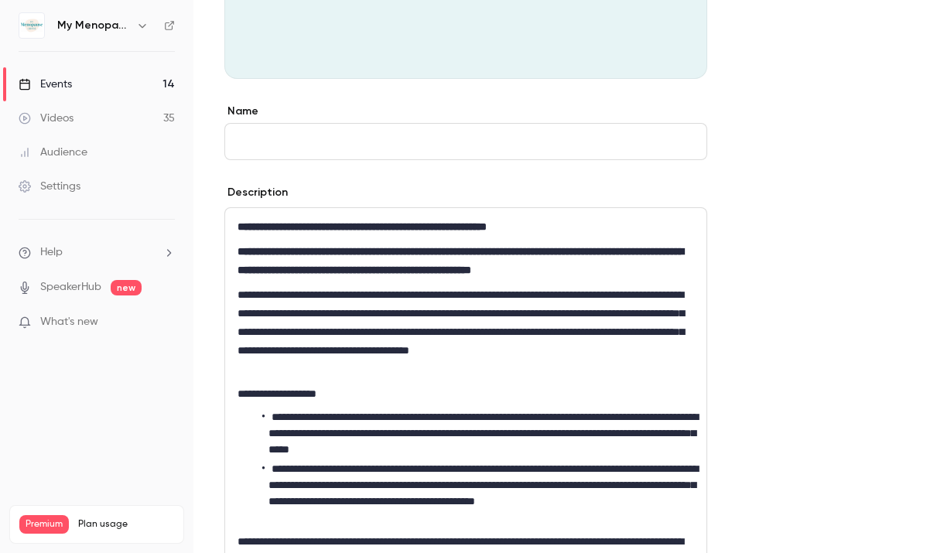 Image resolution: width=944 pixels, height=553 pixels. Describe the element at coordinates (126, 525) in the screenshot. I see `span: Plan usage` at that location.